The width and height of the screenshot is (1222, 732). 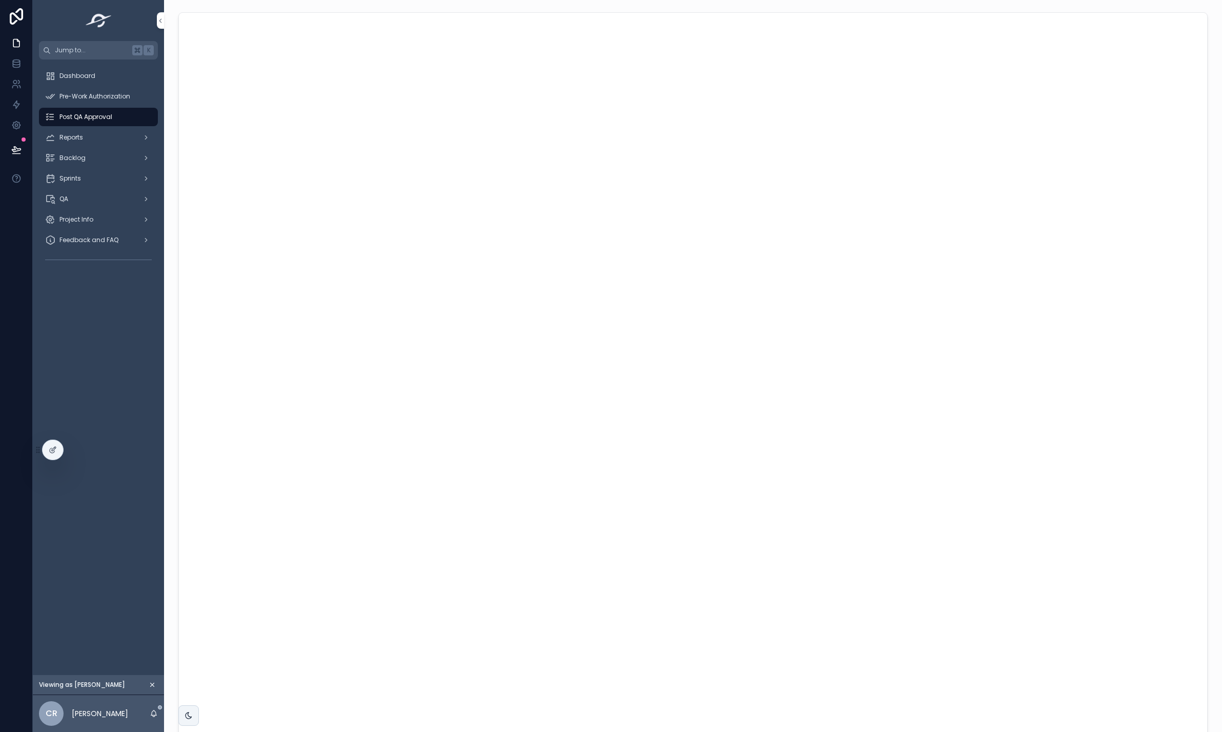 What do you see at coordinates (98, 137) in the screenshot?
I see `a: Reports` at bounding box center [98, 137].